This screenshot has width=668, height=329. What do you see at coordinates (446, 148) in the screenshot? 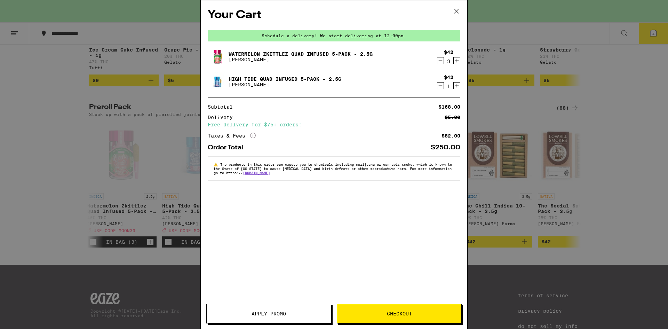
I see `div: $250.00` at bounding box center [446, 148].